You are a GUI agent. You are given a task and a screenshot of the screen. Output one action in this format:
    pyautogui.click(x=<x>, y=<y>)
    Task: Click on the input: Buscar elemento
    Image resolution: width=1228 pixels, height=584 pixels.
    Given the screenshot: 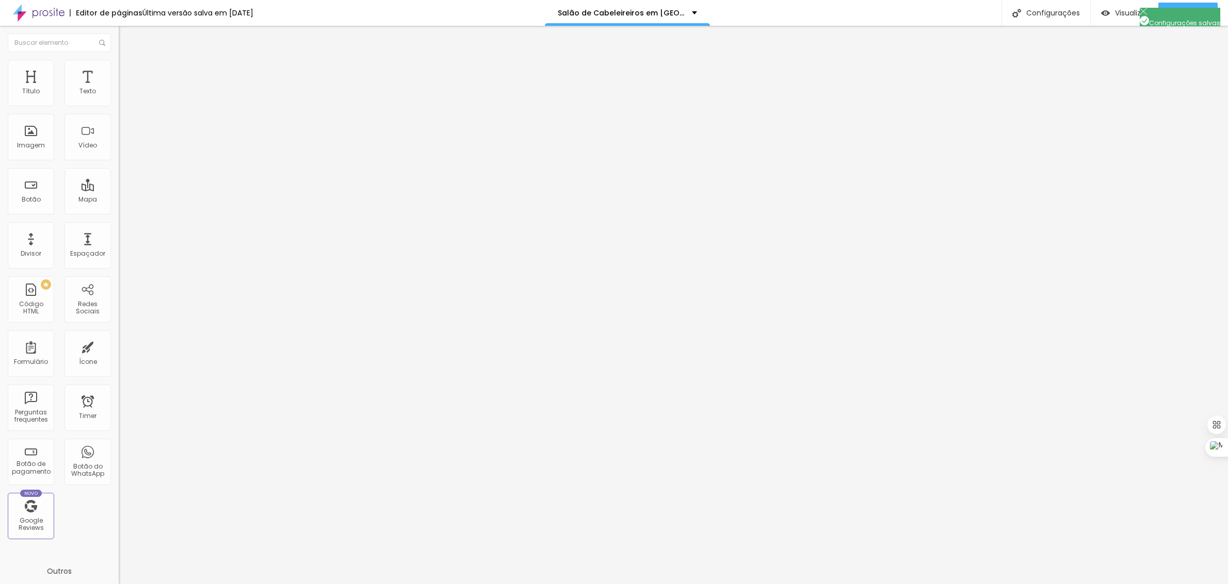 What is the action you would take?
    pyautogui.click(x=59, y=43)
    